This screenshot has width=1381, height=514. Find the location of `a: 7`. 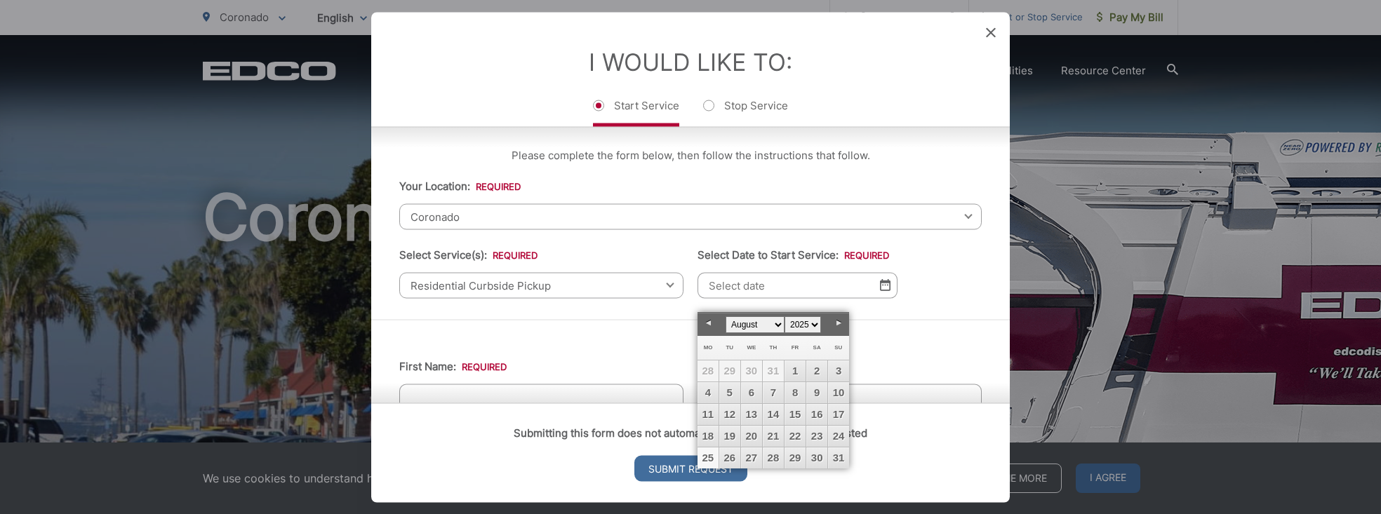

a: 7 is located at coordinates (773, 393).